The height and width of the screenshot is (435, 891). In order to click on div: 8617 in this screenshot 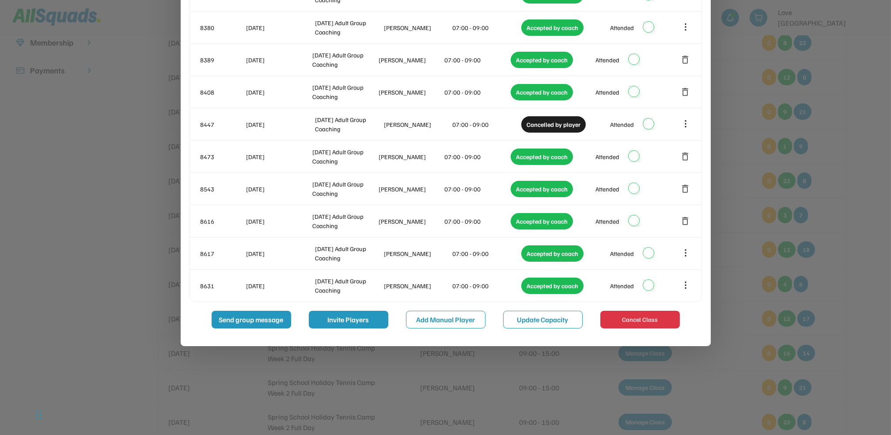, I will do `click(223, 253)`.